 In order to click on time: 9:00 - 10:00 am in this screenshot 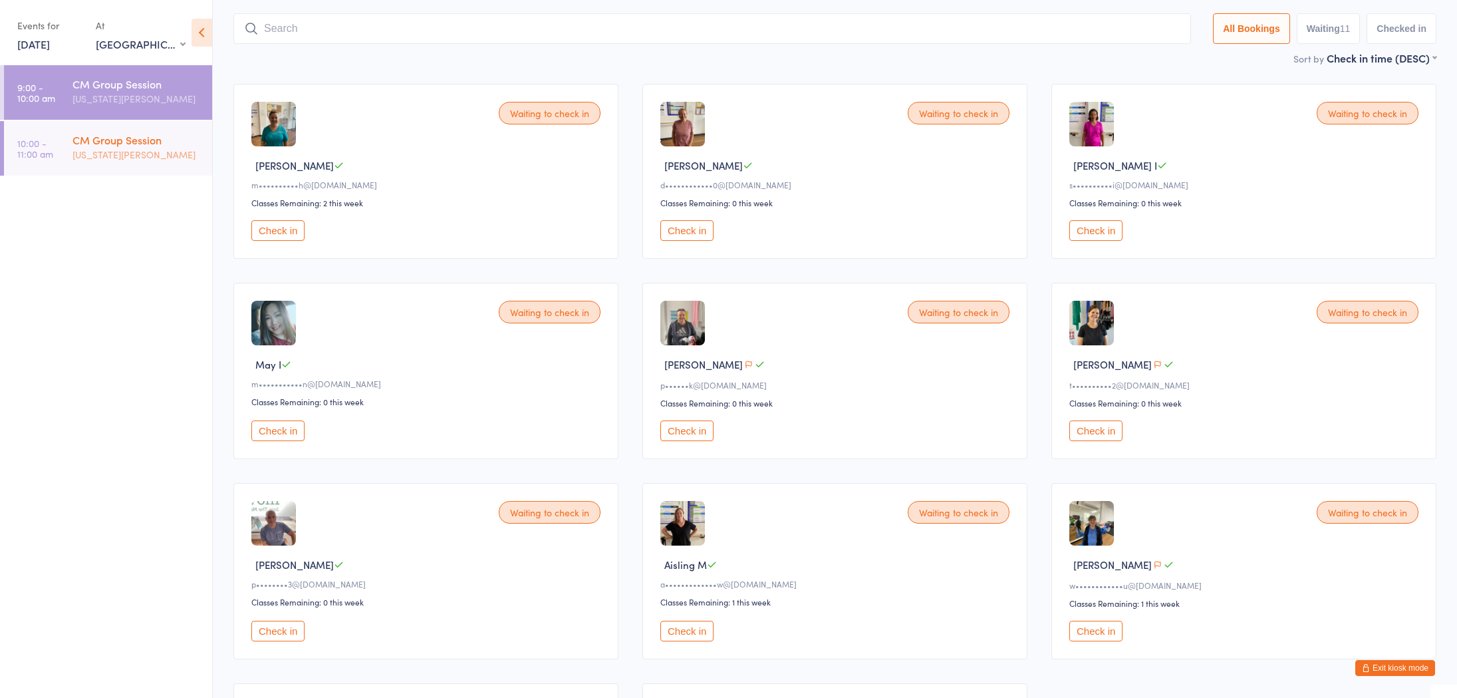, I will do `click(36, 92)`.